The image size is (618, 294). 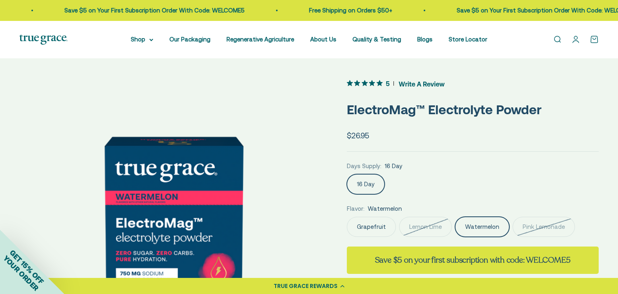 What do you see at coordinates (323, 39) in the screenshot?
I see `a: About Us` at bounding box center [323, 39].